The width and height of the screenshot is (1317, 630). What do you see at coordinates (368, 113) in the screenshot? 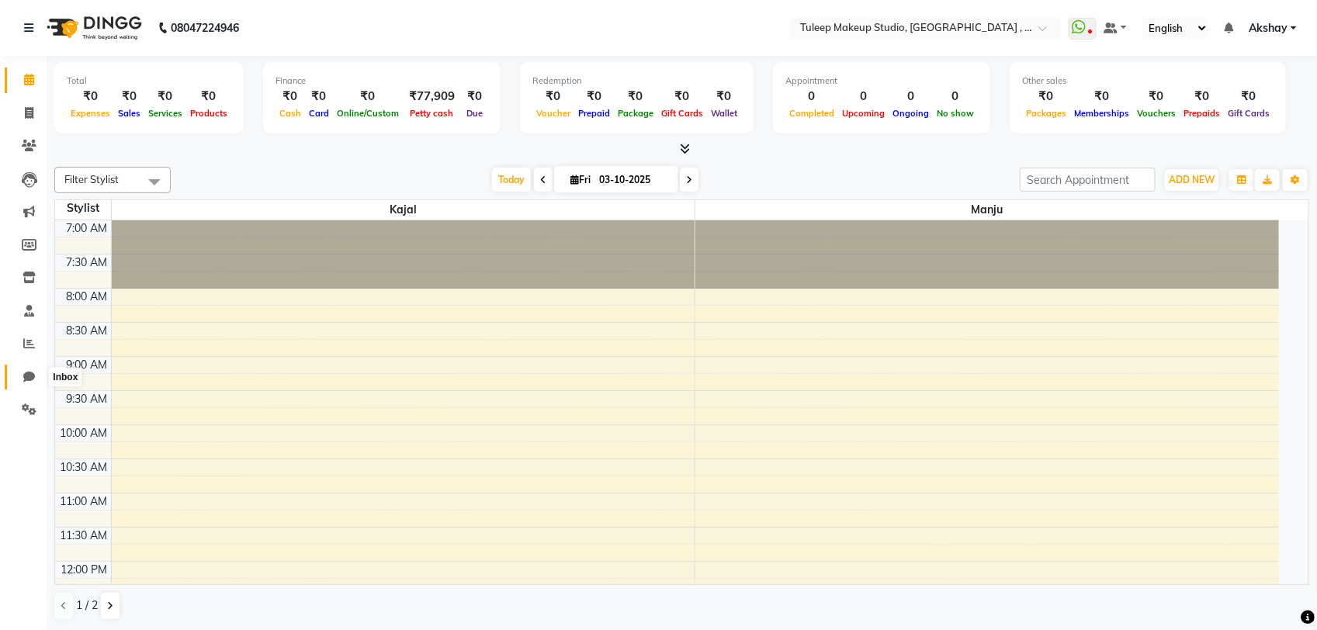
I see `span: Online/Custom` at bounding box center [368, 113].